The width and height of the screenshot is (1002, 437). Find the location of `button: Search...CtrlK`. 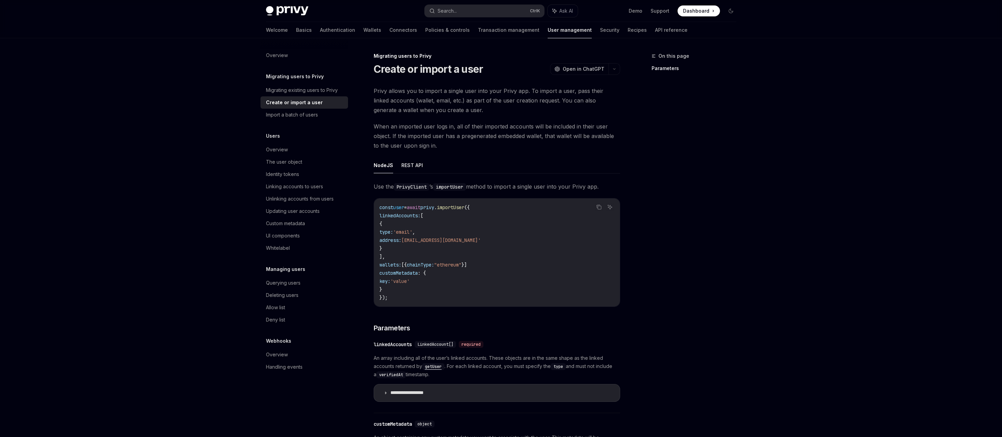

button: Search...CtrlK is located at coordinates (484, 11).